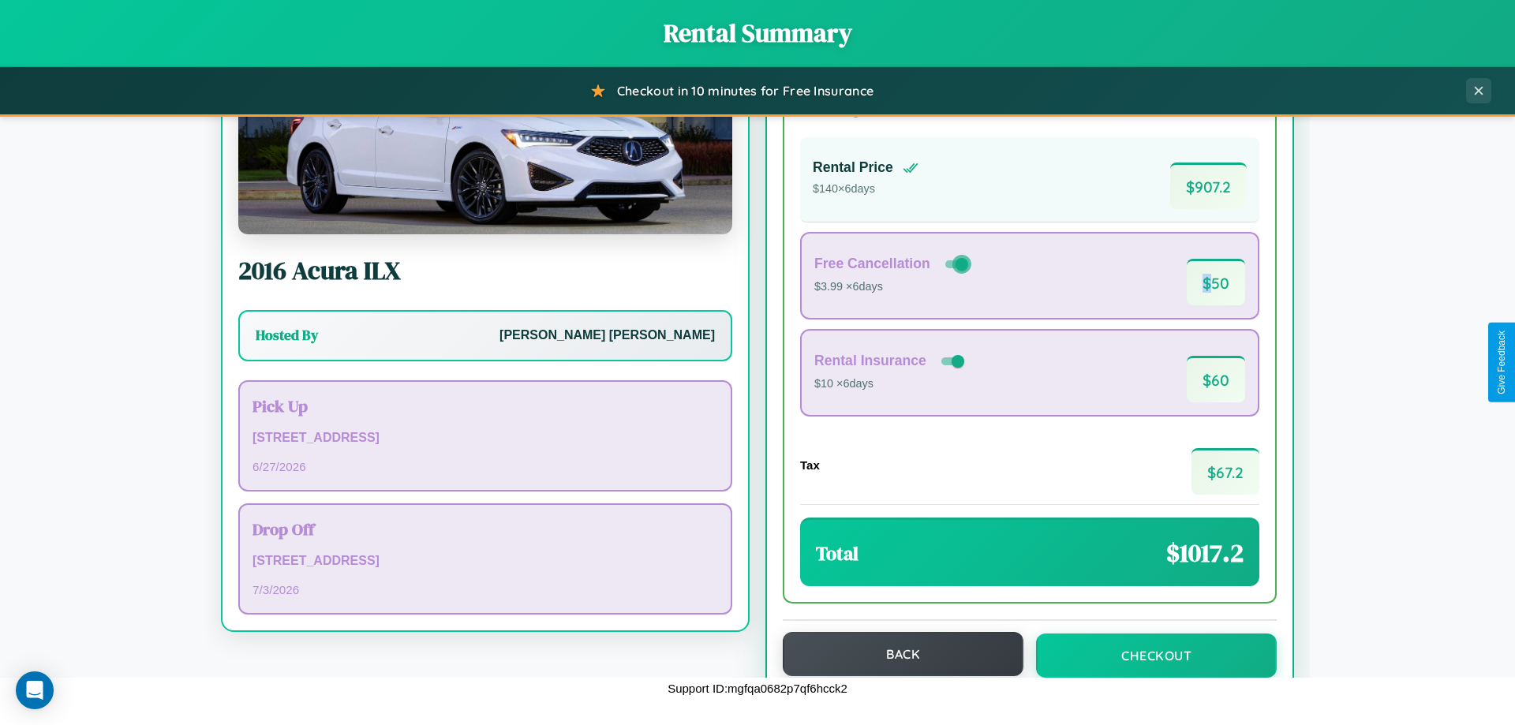 This screenshot has height=725, width=1515. I want to click on p: $10 × 6 days, so click(891, 384).